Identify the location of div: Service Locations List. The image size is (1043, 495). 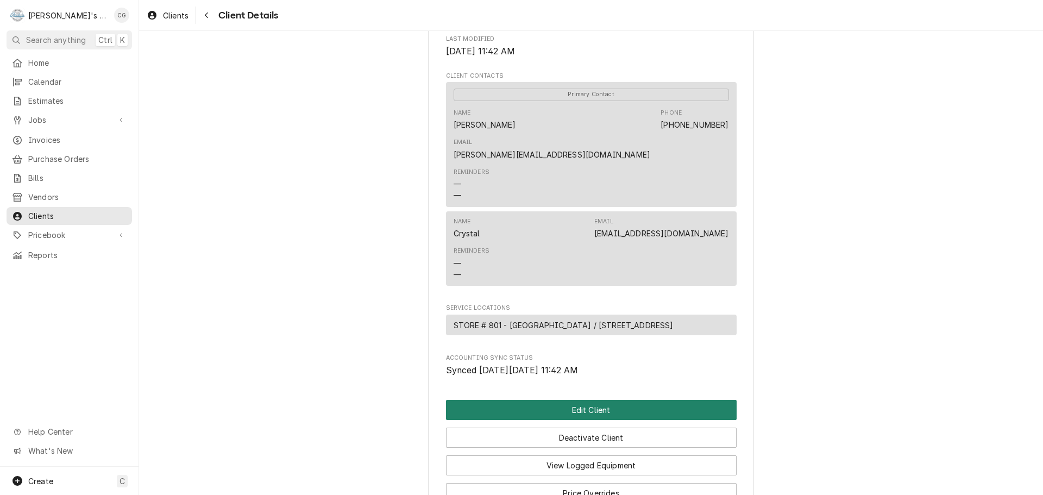
(591, 327).